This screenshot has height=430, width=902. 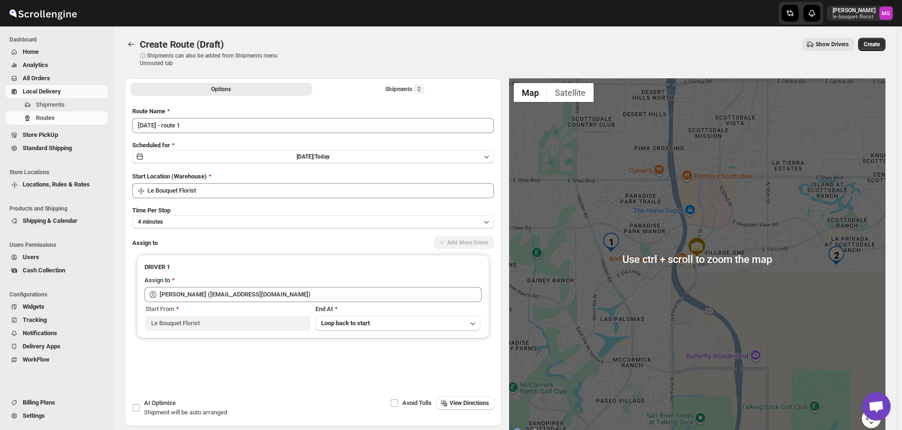 What do you see at coordinates (44, 270) in the screenshot?
I see `span: Cash Collection` at bounding box center [44, 270].